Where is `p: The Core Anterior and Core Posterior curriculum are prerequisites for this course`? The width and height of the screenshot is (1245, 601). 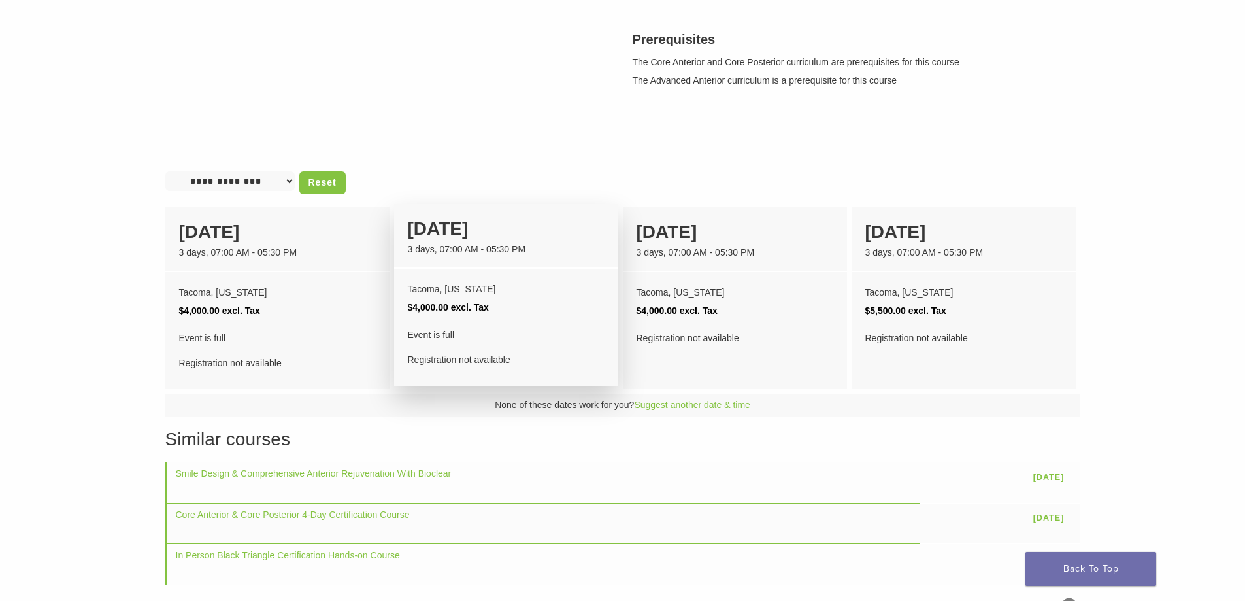 p: The Core Anterior and Core Posterior curriculum are prerequisites for this course is located at coordinates (856, 62).